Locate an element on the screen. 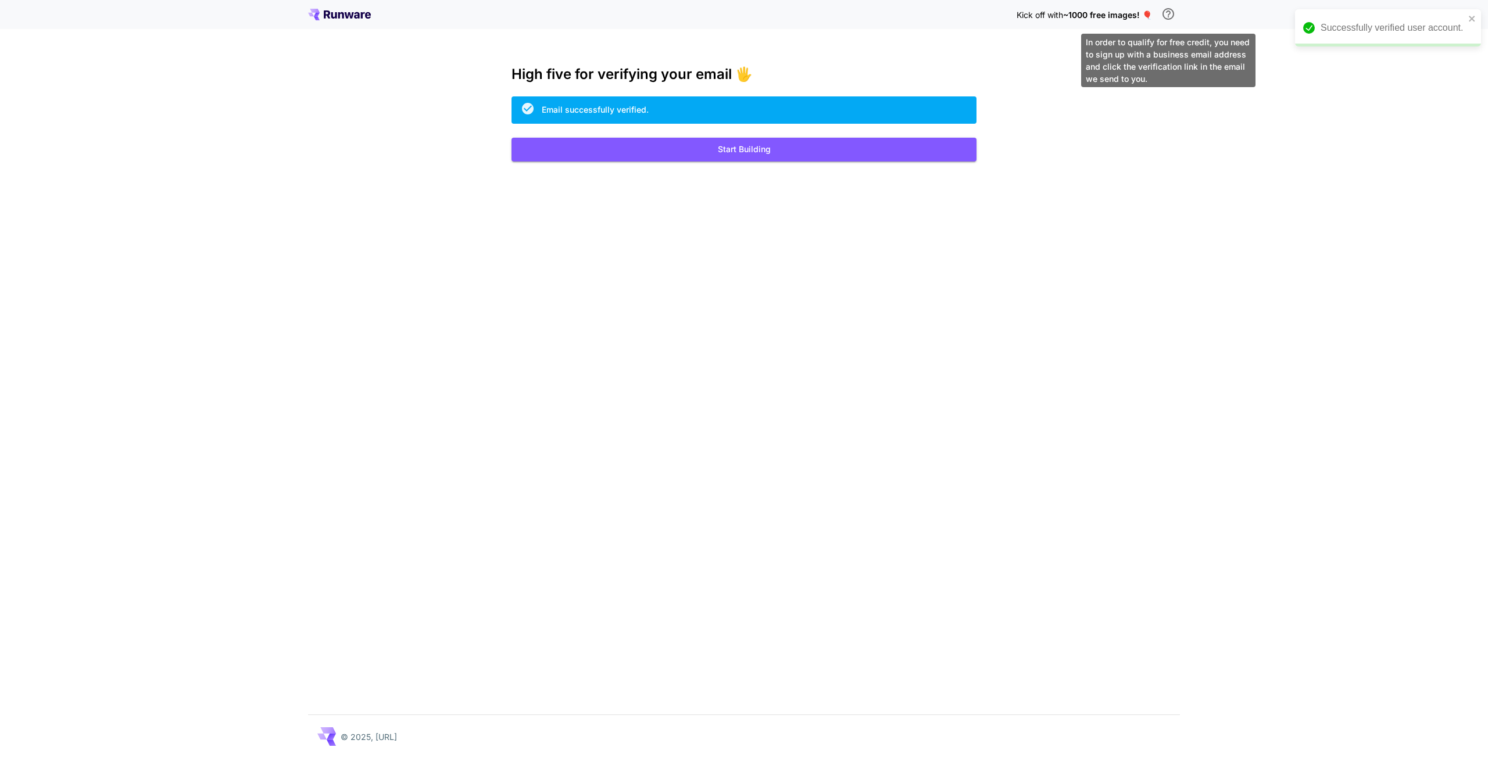 The width and height of the screenshot is (1488, 758). div: In order to qualify for free credit, you need to sign up with a business email address and click ... is located at coordinates (1168, 60).